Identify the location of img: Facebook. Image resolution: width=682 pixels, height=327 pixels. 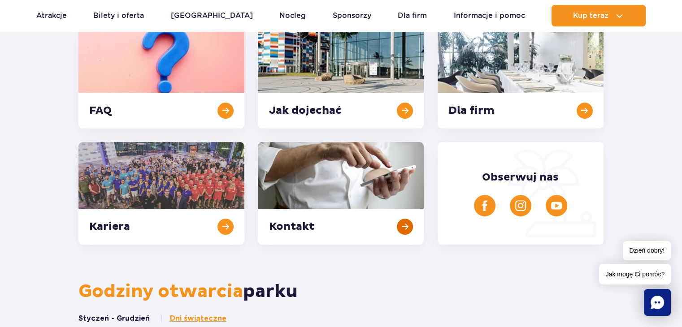
(485, 206).